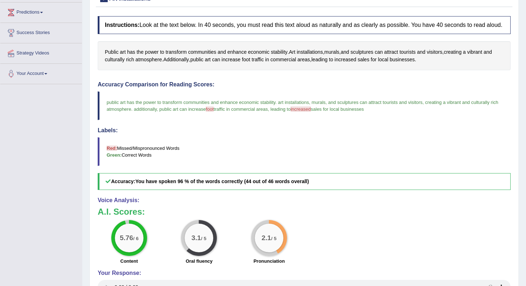  Describe the element at coordinates (375, 102) in the screenshot. I see `span: and sculptures can attract tourists and visitors` at that location.